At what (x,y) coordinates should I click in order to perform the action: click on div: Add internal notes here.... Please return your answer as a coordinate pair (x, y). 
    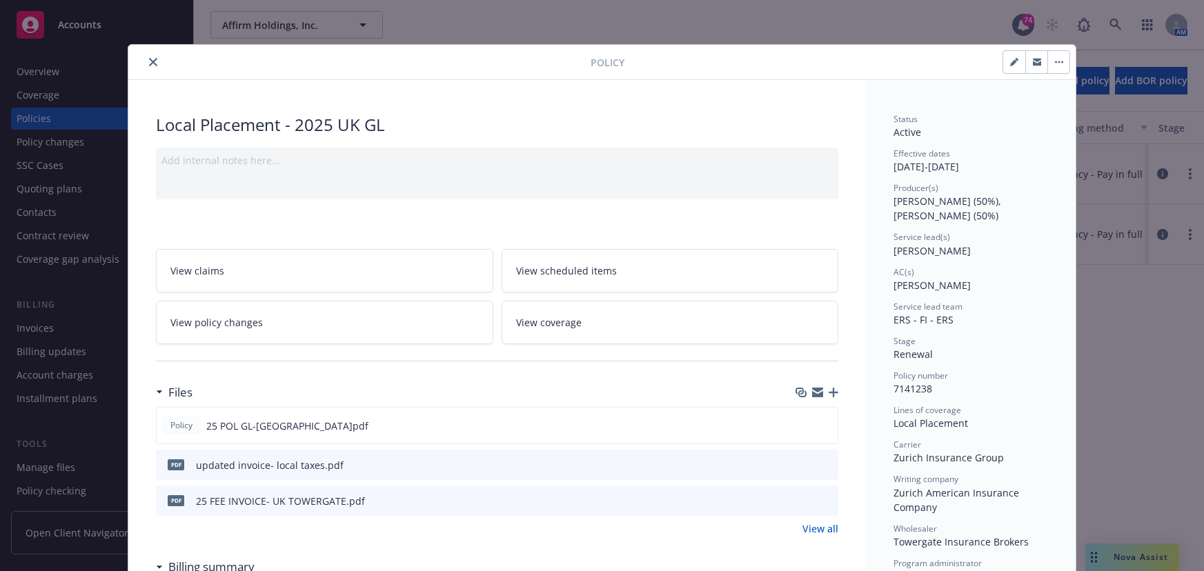
    Looking at the image, I should click on (497, 160).